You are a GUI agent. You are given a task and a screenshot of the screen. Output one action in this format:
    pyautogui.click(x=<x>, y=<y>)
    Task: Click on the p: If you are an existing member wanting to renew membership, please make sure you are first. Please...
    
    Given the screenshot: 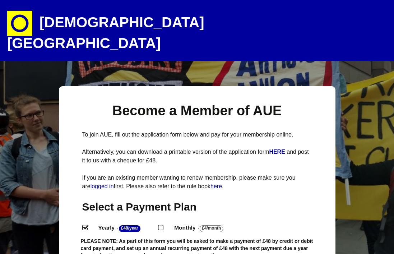 What is the action you would take?
    pyautogui.click(x=197, y=182)
    